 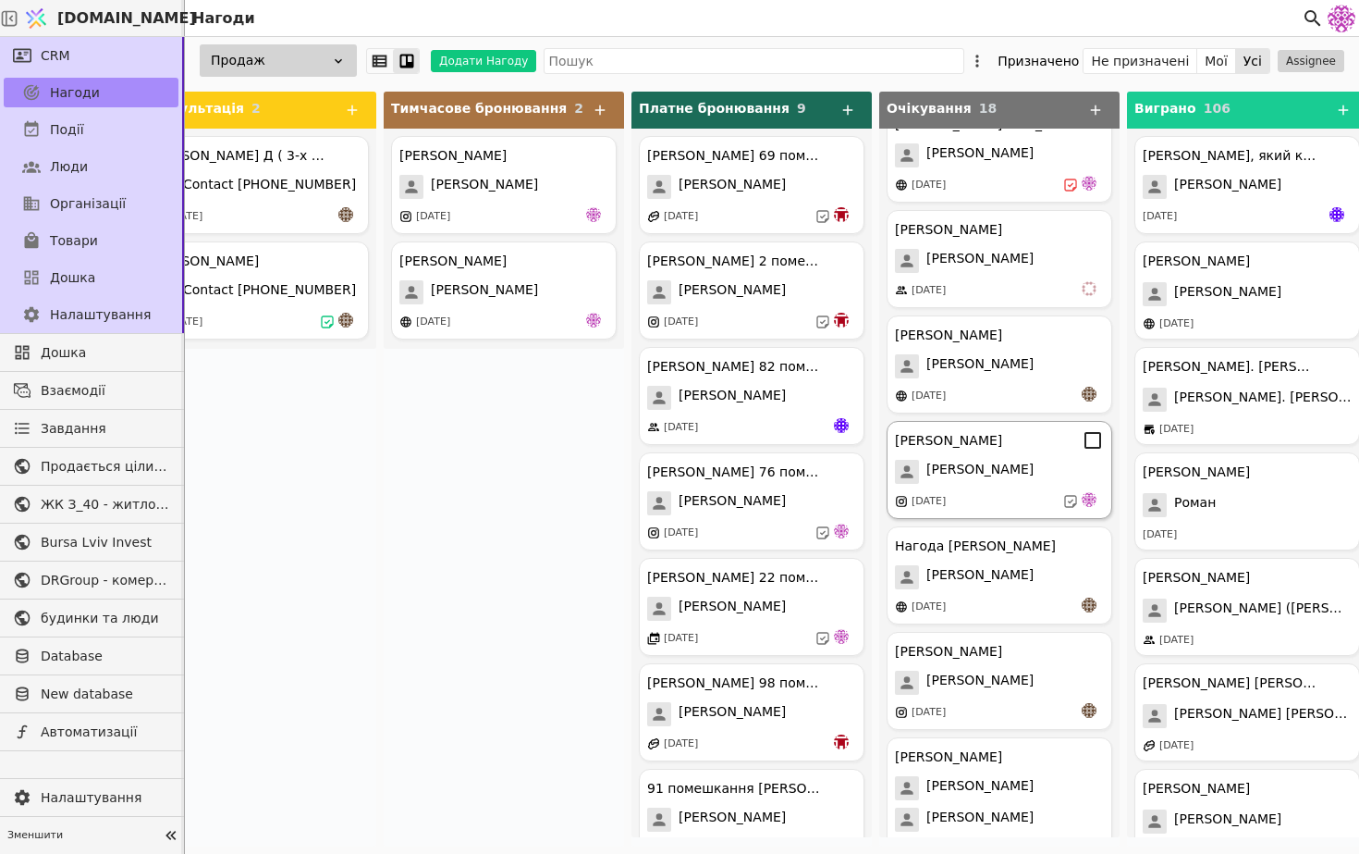 What do you see at coordinates (1140, 61) in the screenshot?
I see `button: Не призначені` at bounding box center [1140, 61].